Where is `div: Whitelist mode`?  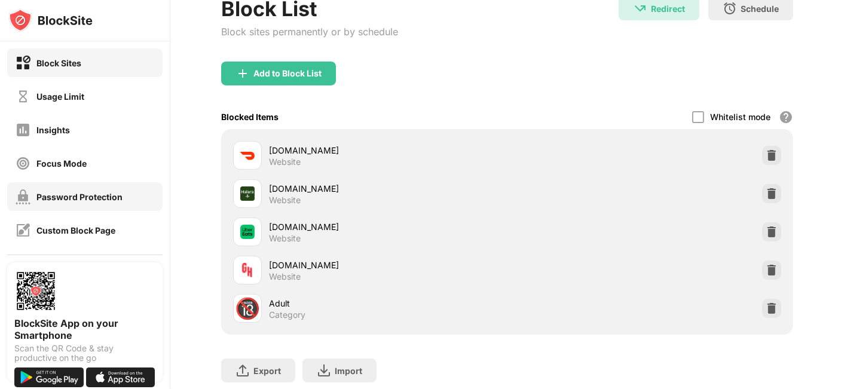 div: Whitelist mode is located at coordinates (740, 117).